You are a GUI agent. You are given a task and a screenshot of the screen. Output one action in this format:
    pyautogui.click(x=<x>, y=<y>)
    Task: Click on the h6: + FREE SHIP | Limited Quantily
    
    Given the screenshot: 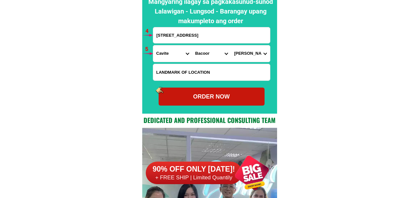 What is the action you would take?
    pyautogui.click(x=194, y=177)
    